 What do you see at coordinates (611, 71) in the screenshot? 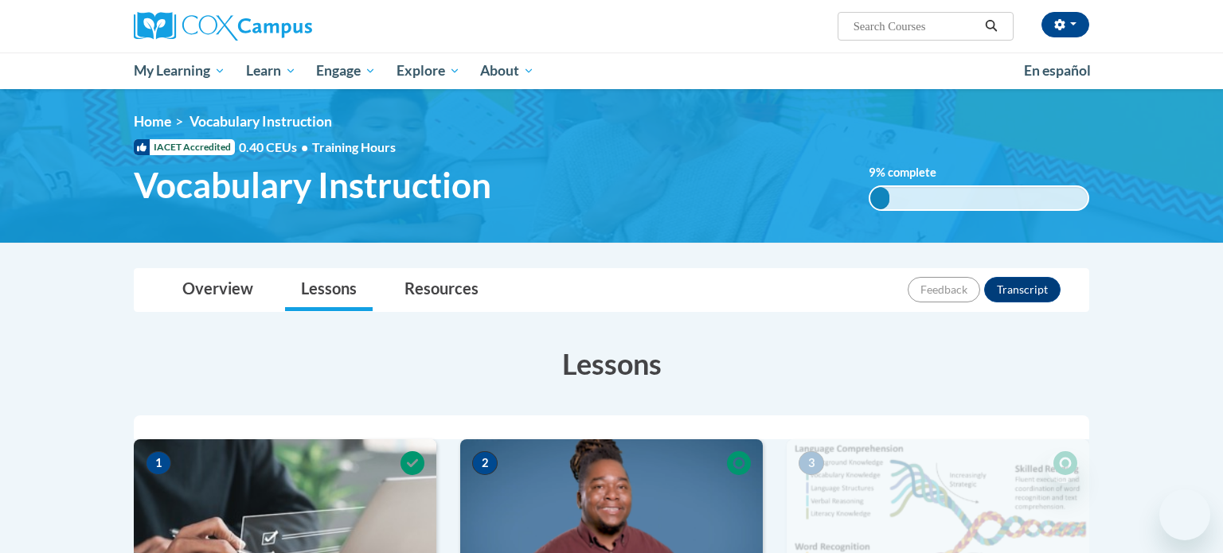
I see `div: Main menu` at bounding box center [611, 71].